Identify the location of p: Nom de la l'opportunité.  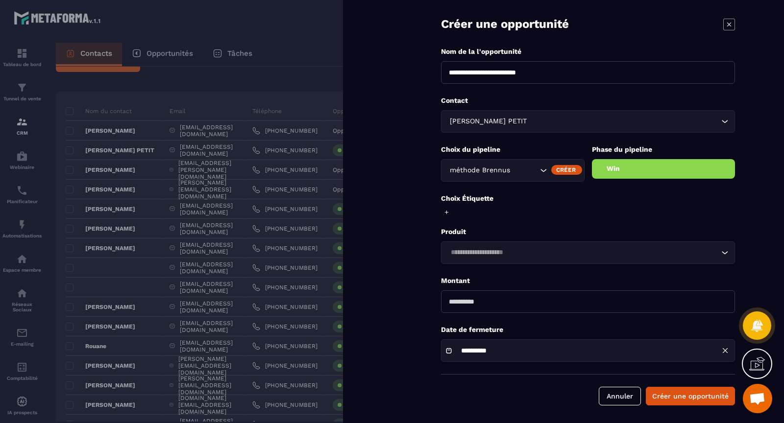
(588, 51).